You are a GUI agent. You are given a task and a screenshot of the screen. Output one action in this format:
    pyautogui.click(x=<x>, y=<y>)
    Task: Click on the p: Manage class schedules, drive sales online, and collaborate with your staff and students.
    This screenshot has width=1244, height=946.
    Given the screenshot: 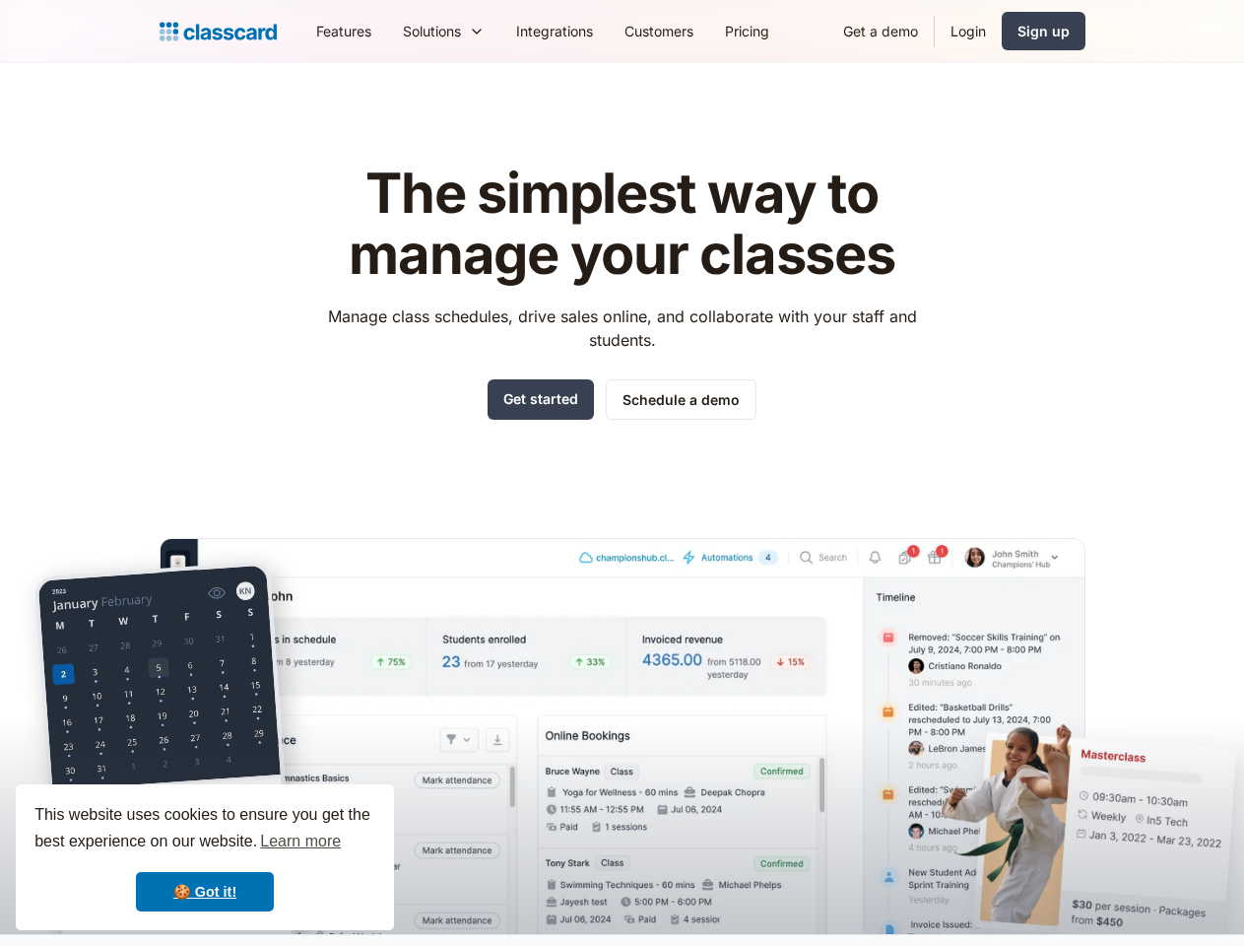 What is the action you would take?
    pyautogui.click(x=622, y=328)
    